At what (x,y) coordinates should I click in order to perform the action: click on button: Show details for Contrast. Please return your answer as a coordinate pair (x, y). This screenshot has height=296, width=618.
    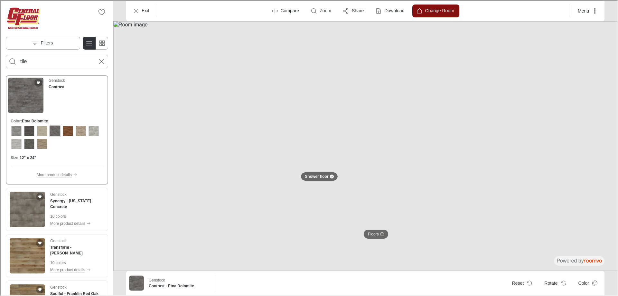
    Looking at the image, I should click on (178, 282).